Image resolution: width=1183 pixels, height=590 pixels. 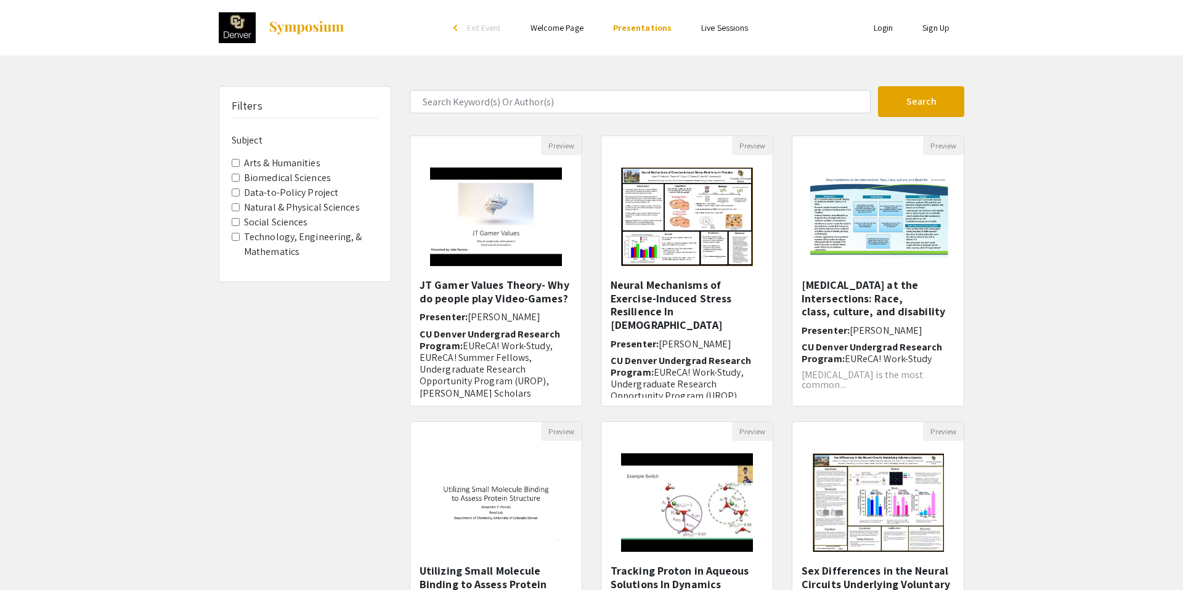 What do you see at coordinates (457, 28) in the screenshot?
I see `div: arrow_back_ios` at bounding box center [457, 28].